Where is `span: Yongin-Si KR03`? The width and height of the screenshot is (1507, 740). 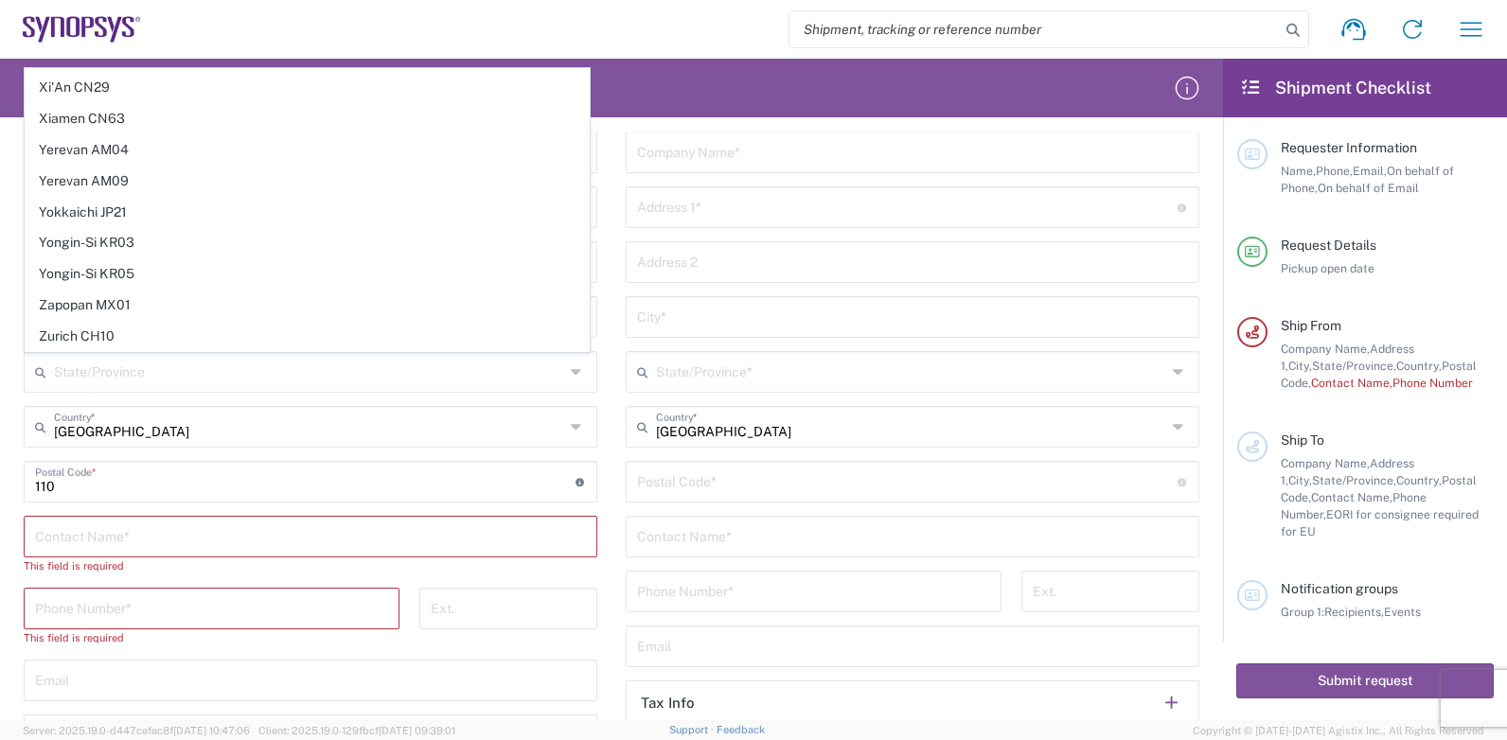
span: Yongin-Si KR03 is located at coordinates (307, 242).